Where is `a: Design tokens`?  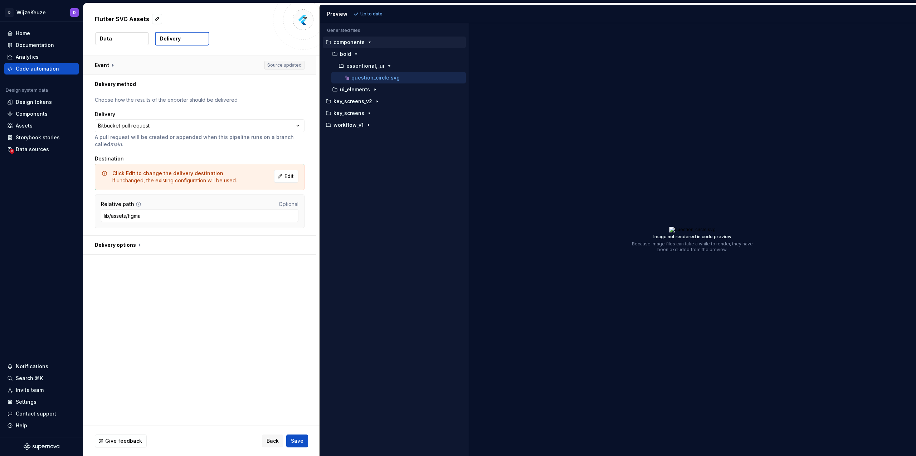 a: Design tokens is located at coordinates (42, 102).